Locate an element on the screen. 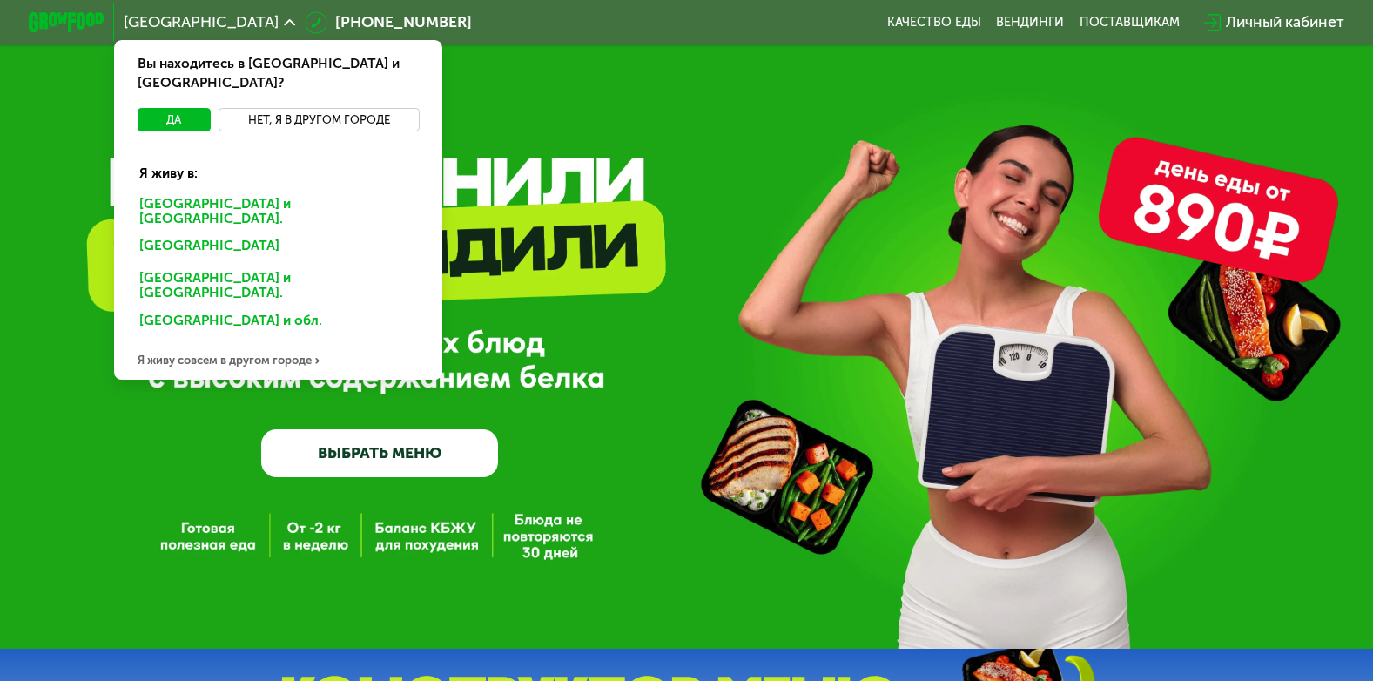  button: Нет, я в другом городе is located at coordinates (319, 119).